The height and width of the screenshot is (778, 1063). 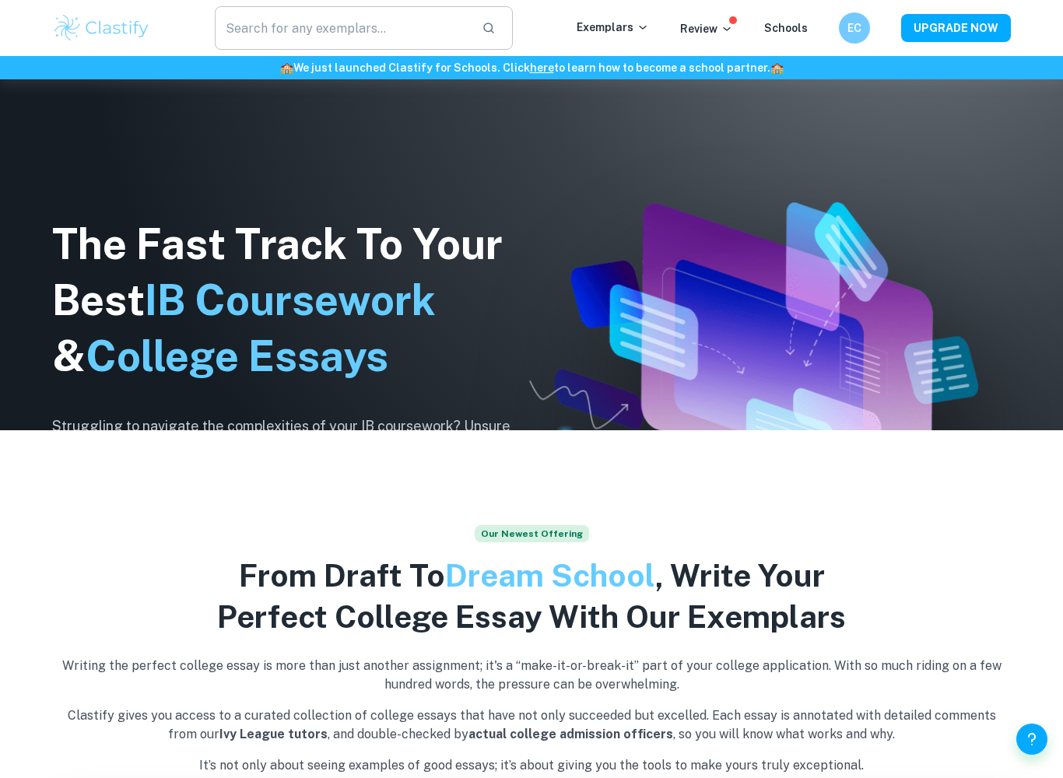 What do you see at coordinates (706, 29) in the screenshot?
I see `p: Review` at bounding box center [706, 29].